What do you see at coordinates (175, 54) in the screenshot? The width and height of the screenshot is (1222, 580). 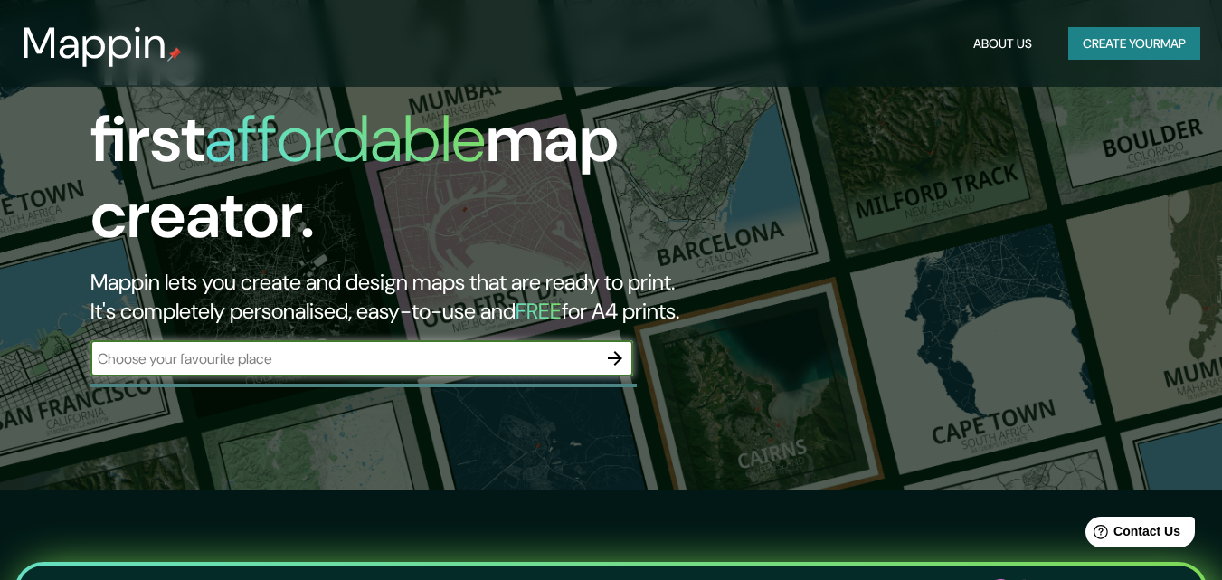 I see `img: mappin-pin` at bounding box center [175, 54].